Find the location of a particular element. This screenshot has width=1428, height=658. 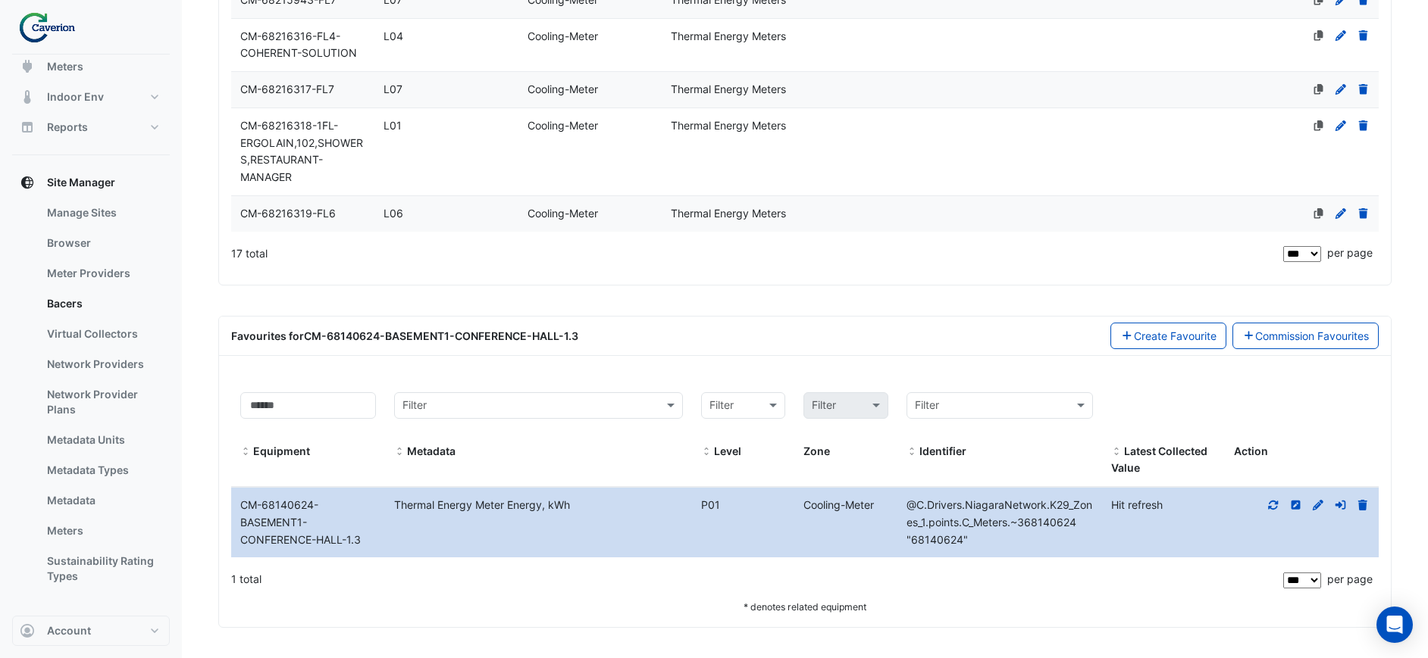

small: * denotes related equipment is located at coordinates (805, 607).